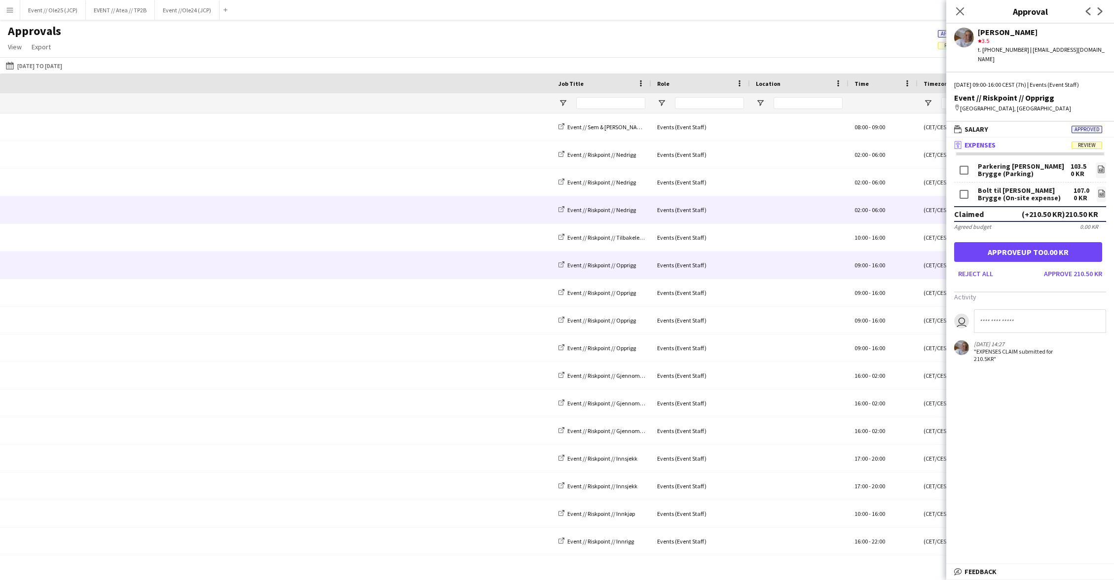 The height and width of the screenshot is (580, 1114). What do you see at coordinates (611, 103) in the screenshot?
I see `input: Job Title Filter Input` at bounding box center [611, 103].